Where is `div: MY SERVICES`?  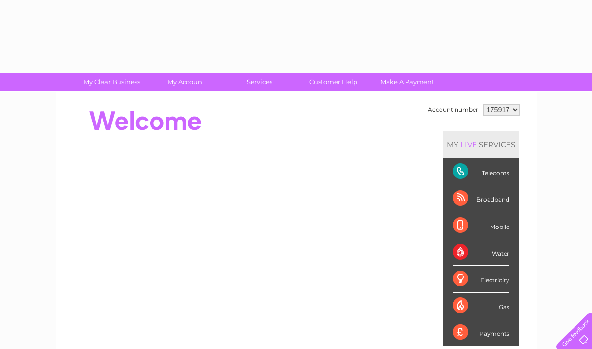
div: MY SERVICES is located at coordinates (481, 144).